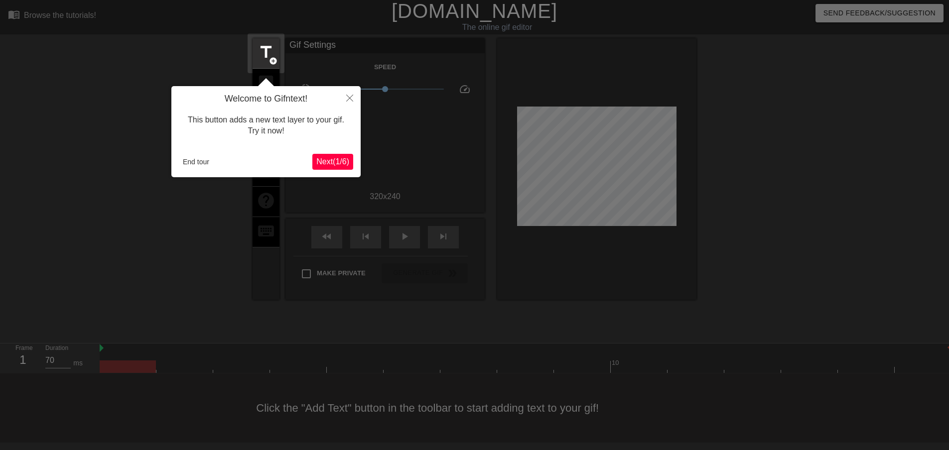  I want to click on h4: Welcome to Gifntext!, so click(266, 99).